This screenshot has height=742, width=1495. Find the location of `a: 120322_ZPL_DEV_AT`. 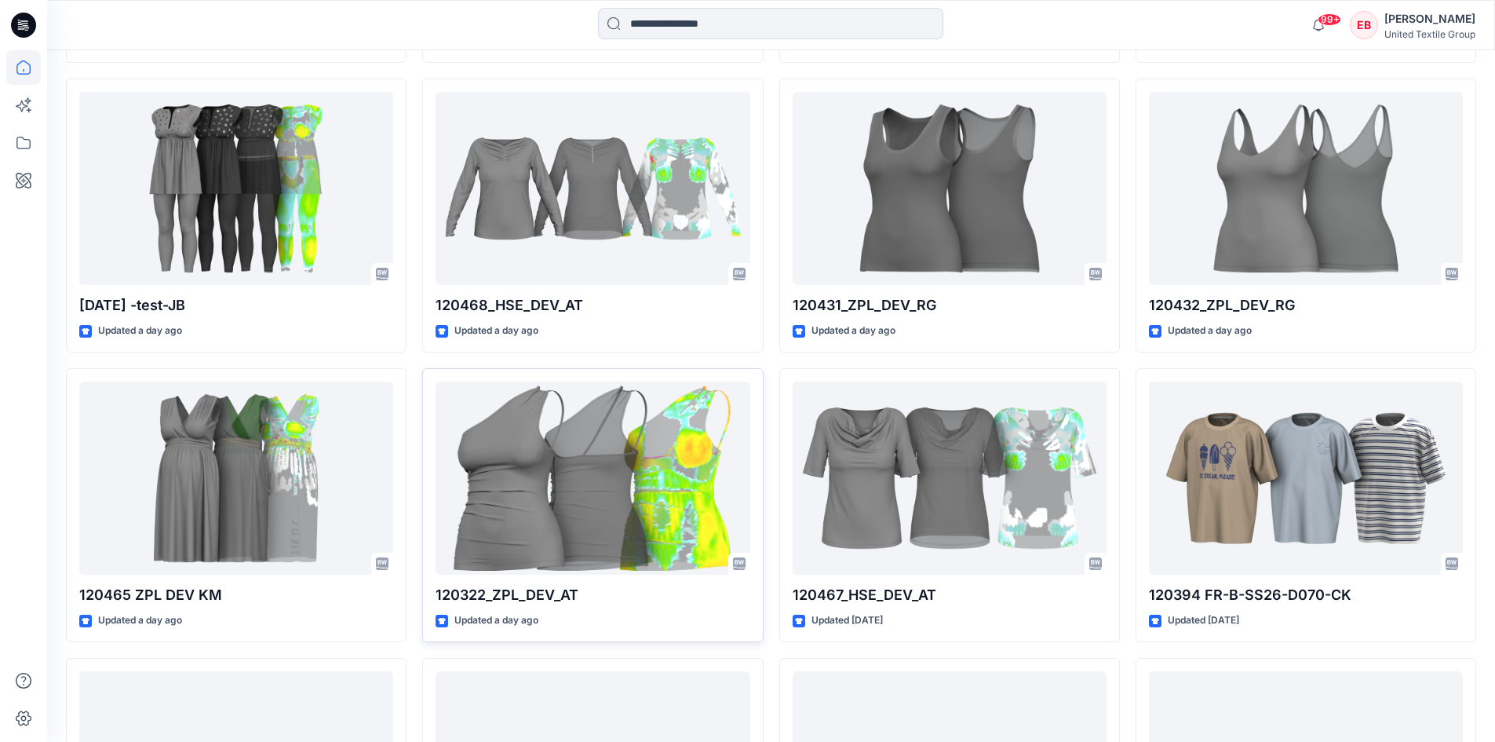

a: 120322_ZPL_DEV_AT is located at coordinates (592, 478).